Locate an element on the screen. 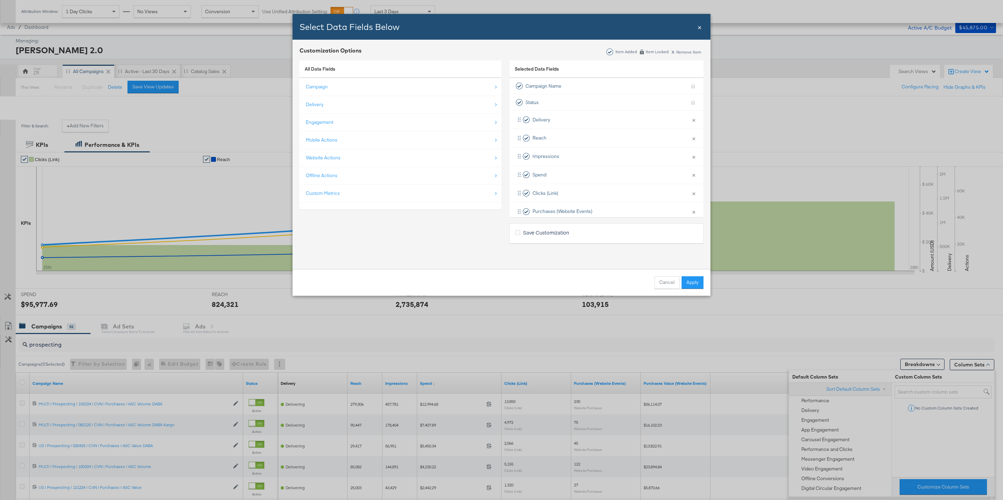  div: Delivery is located at coordinates (314, 104).